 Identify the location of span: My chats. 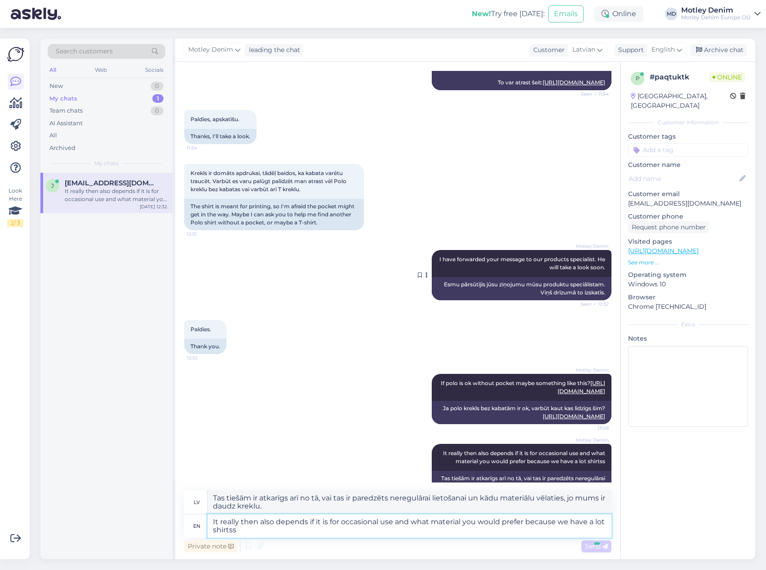
(106, 163).